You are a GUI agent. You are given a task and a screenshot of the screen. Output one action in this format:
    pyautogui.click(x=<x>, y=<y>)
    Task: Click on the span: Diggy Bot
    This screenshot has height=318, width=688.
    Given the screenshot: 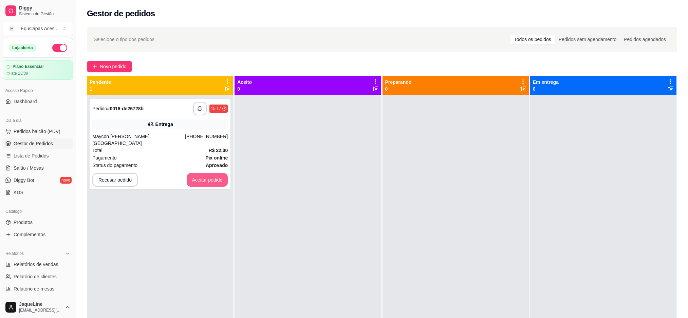 What is the action you would take?
    pyautogui.click(x=24, y=180)
    